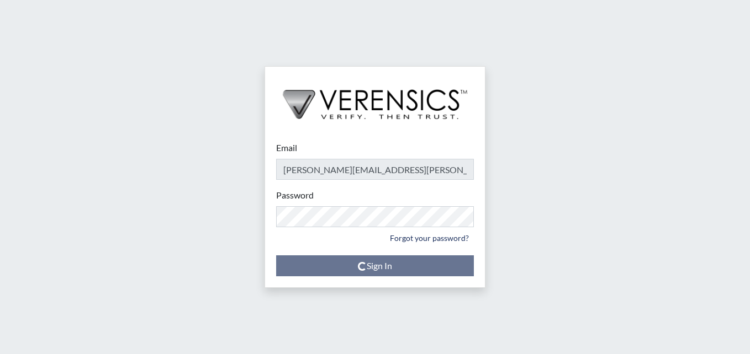  I want to click on input: Email, so click(375, 169).